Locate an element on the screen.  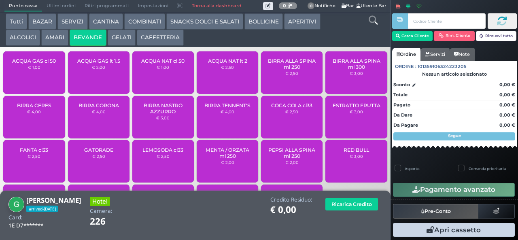
div: Nessun articolo selezionato is located at coordinates (454, 74).